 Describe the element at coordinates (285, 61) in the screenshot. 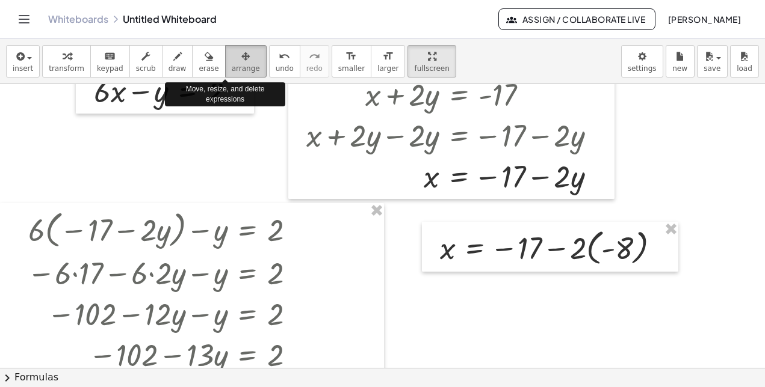

I see `button: undoundo` at that location.